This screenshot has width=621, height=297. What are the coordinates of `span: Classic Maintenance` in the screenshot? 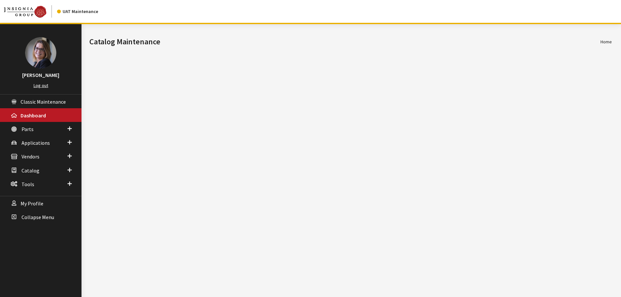 It's located at (43, 102).